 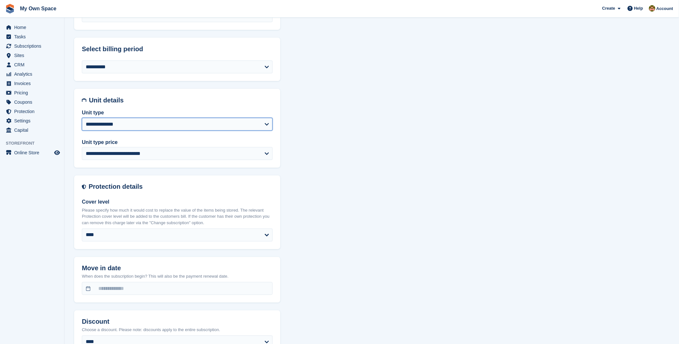 What do you see at coordinates (34, 93) in the screenshot?
I see `span: Pricing` at bounding box center [34, 93].